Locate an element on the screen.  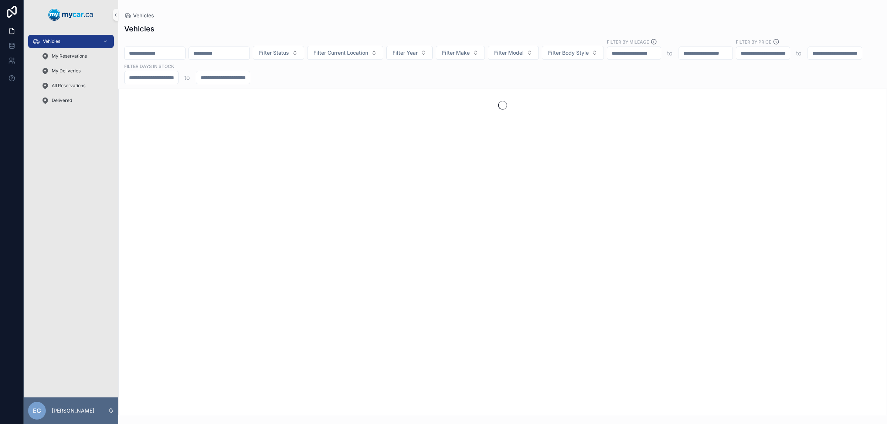
a: My Reservations is located at coordinates (75, 56).